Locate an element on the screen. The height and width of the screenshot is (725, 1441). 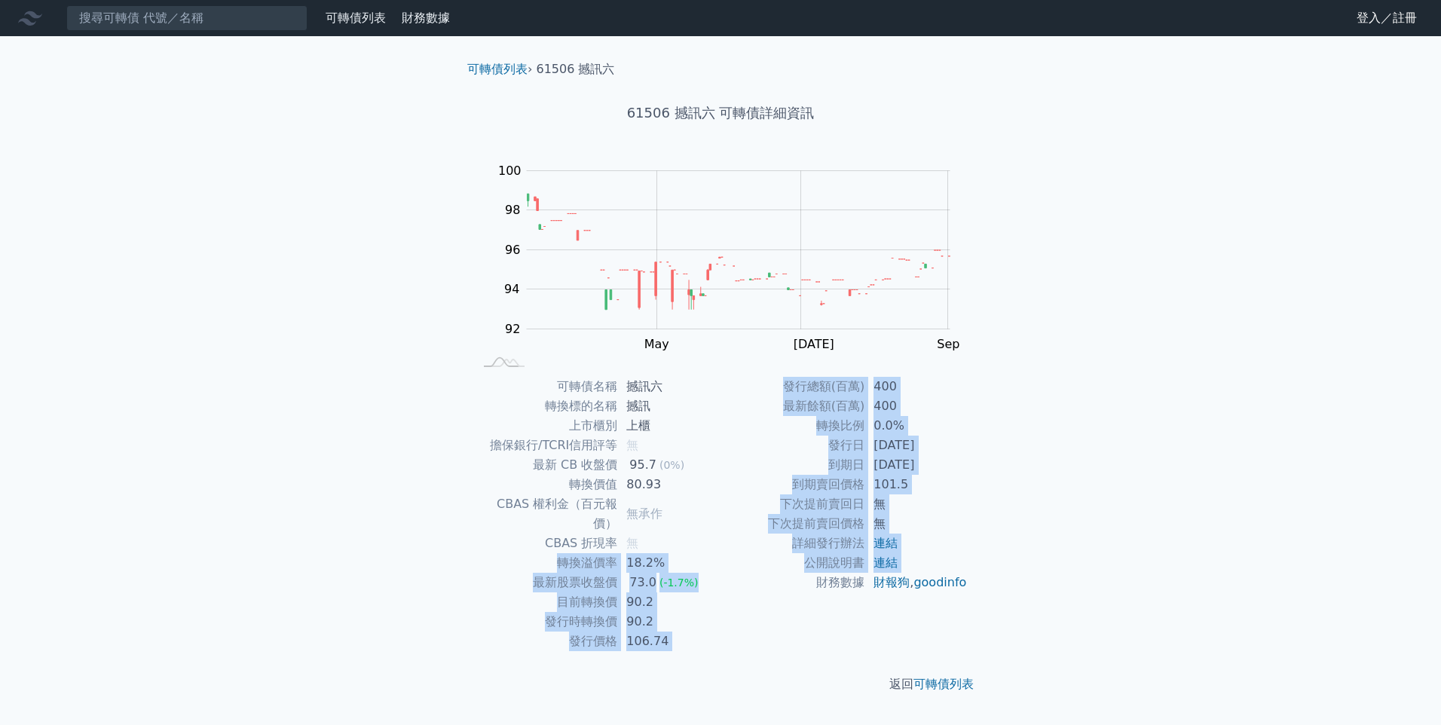
td: 到期日 is located at coordinates (792, 465).